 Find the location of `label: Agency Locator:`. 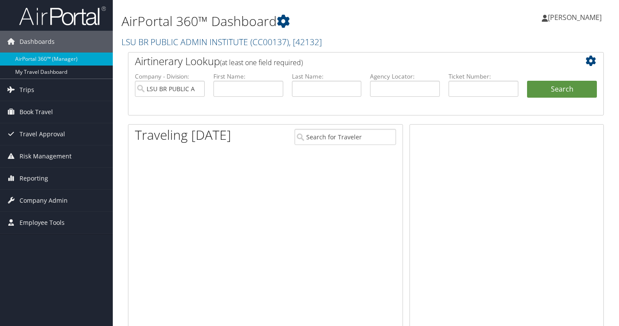

label: Agency Locator: is located at coordinates (405, 76).